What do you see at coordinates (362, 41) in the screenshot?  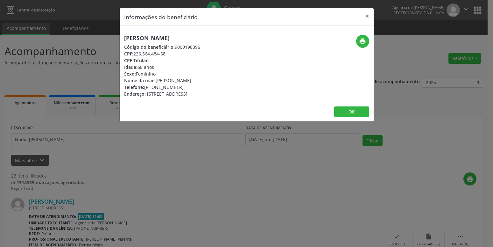 I see `i: print` at bounding box center [362, 41].